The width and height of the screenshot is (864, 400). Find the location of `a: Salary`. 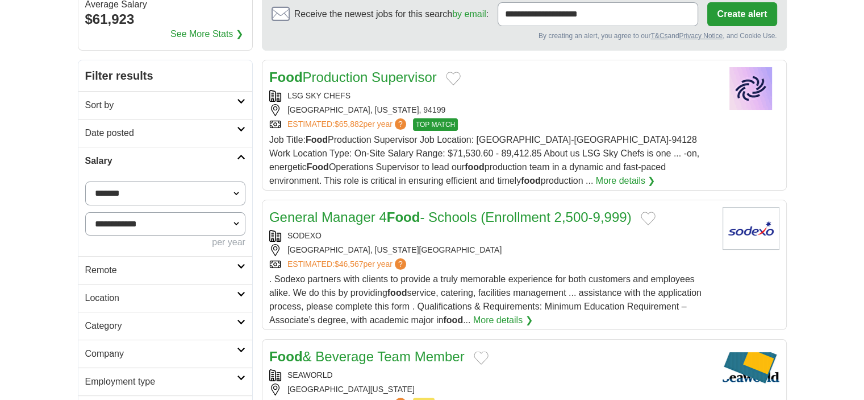

a: Salary is located at coordinates (165, 160).